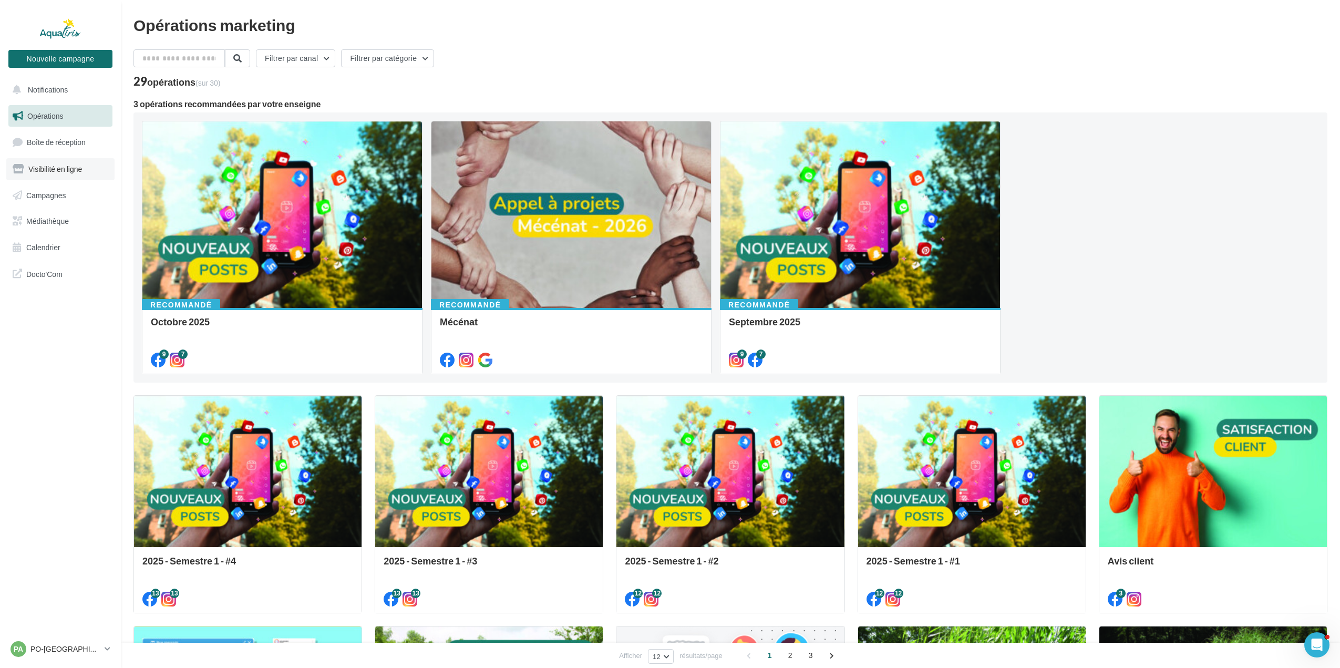 This screenshot has width=1340, height=668. What do you see at coordinates (208, 83) in the screenshot?
I see `span: (sur 30)` at bounding box center [208, 83].